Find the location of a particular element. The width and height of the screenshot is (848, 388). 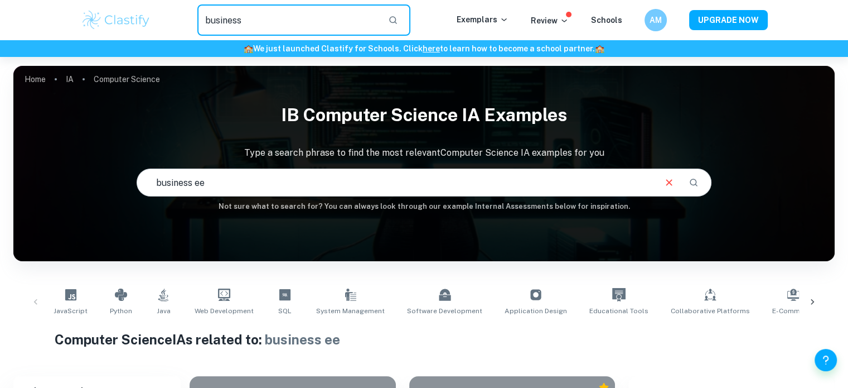

h6: Not sure what to search for? You can always look through our example Internal Assessments below f... is located at coordinates (424, 206).